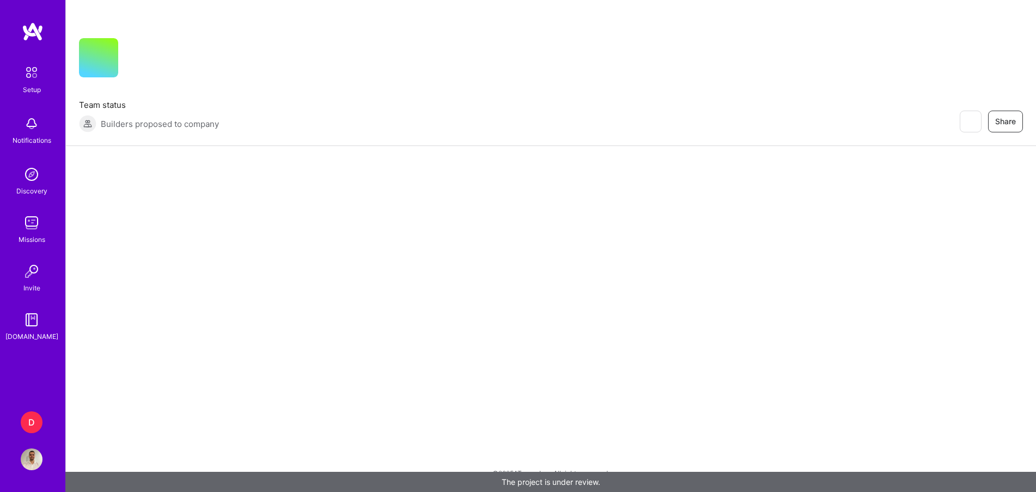 This screenshot has width=1036, height=492. I want to click on span: Share, so click(1006, 121).